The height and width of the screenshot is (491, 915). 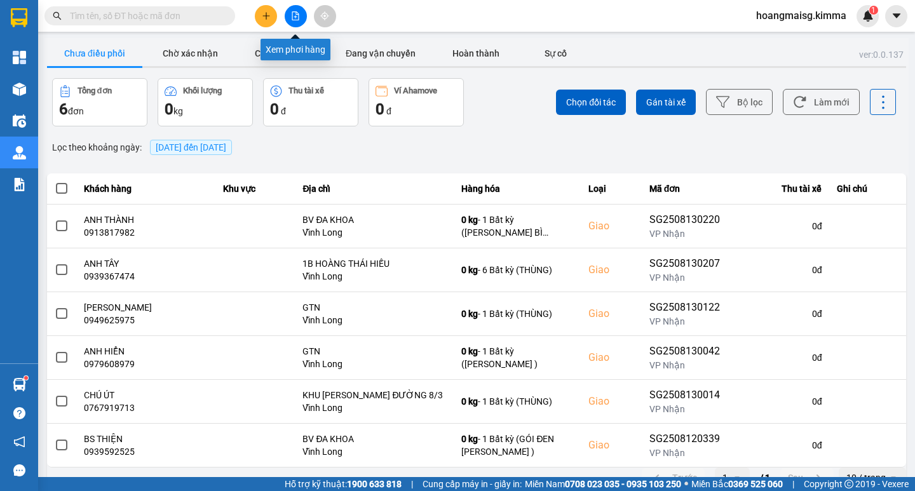 I want to click on span: Gán tài xế, so click(x=666, y=102).